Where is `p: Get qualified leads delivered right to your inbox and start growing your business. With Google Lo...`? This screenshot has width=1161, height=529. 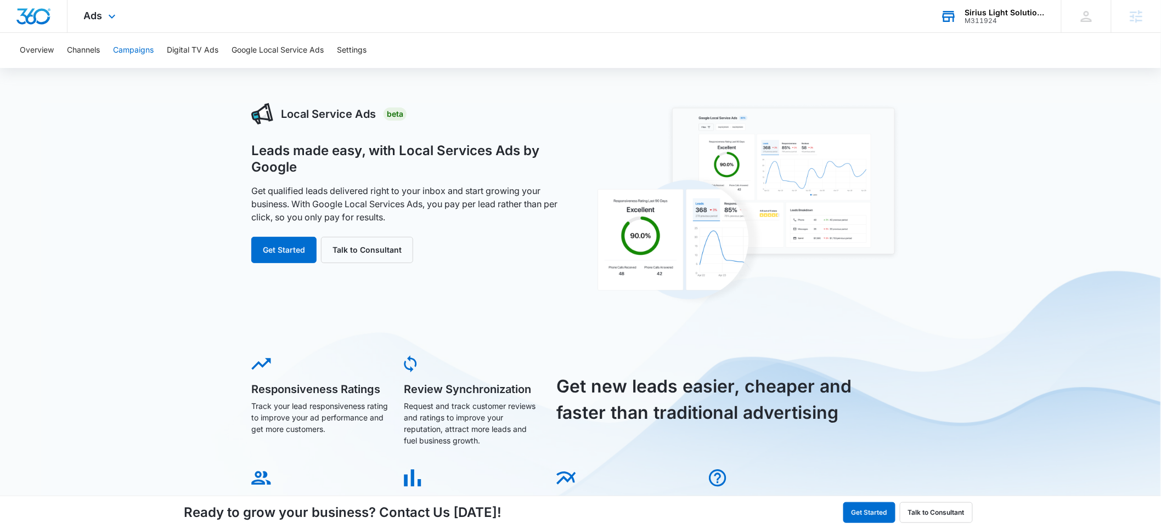 p: Get qualified leads delivered right to your inbox and start growing your business. With Google Lo... is located at coordinates (410, 204).